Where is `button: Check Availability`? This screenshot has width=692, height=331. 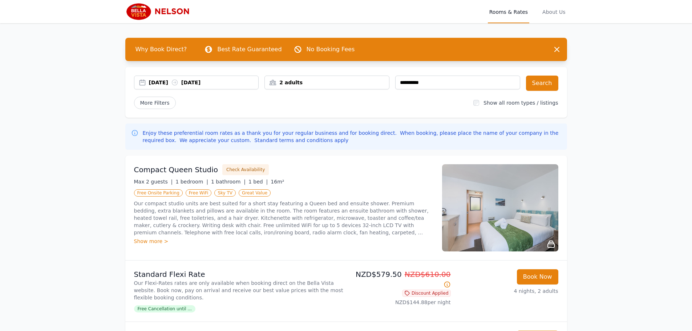
button: Check Availability is located at coordinates (246, 170).